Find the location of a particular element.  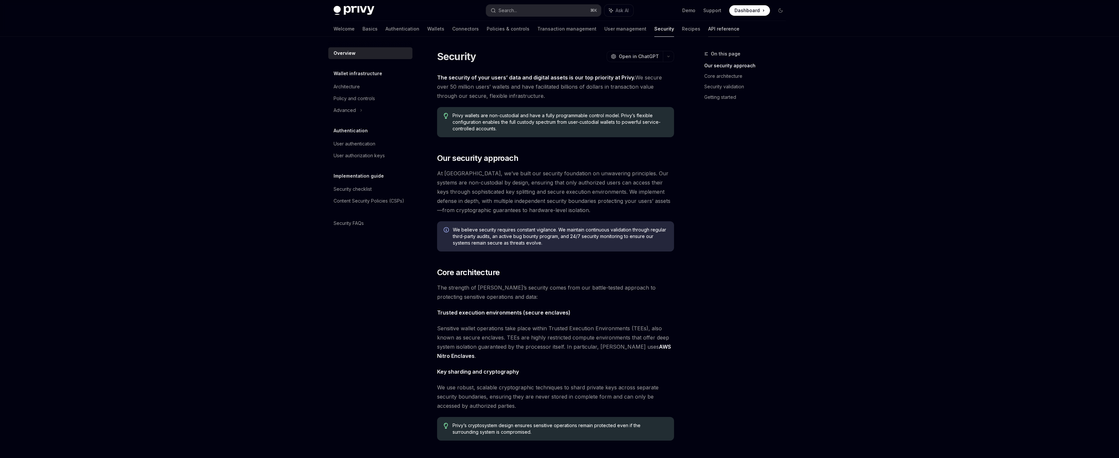

span: Ask AI is located at coordinates (622, 11).